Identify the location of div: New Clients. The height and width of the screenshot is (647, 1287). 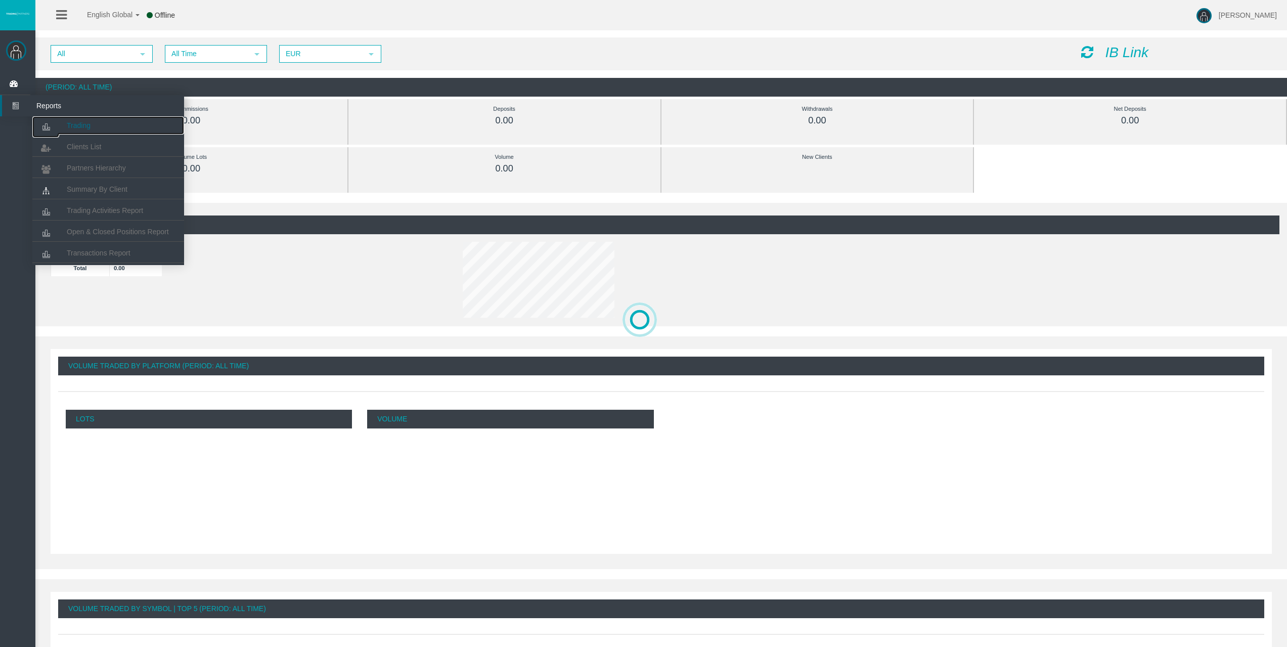
(817, 157).